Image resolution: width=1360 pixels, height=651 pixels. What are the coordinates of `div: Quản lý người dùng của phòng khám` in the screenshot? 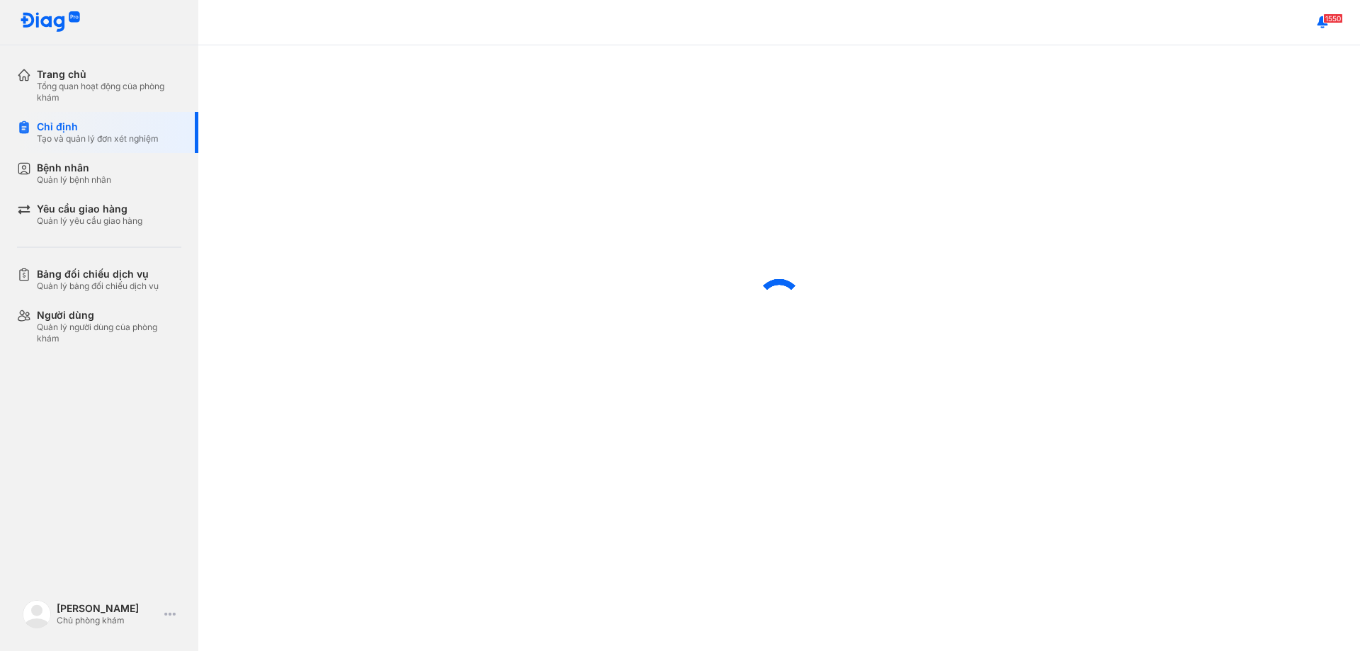 It's located at (109, 333).